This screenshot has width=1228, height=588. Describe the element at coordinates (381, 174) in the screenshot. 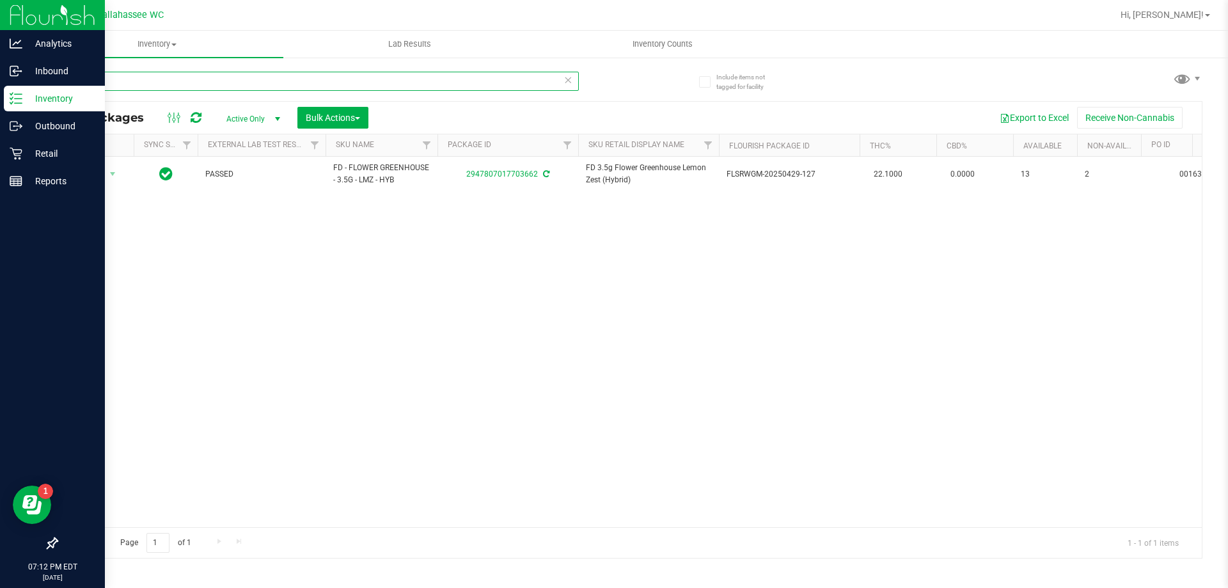

I see `span: FD - FLOWER GREENHOUSE - 3.5G - LMZ - HYB` at that location.